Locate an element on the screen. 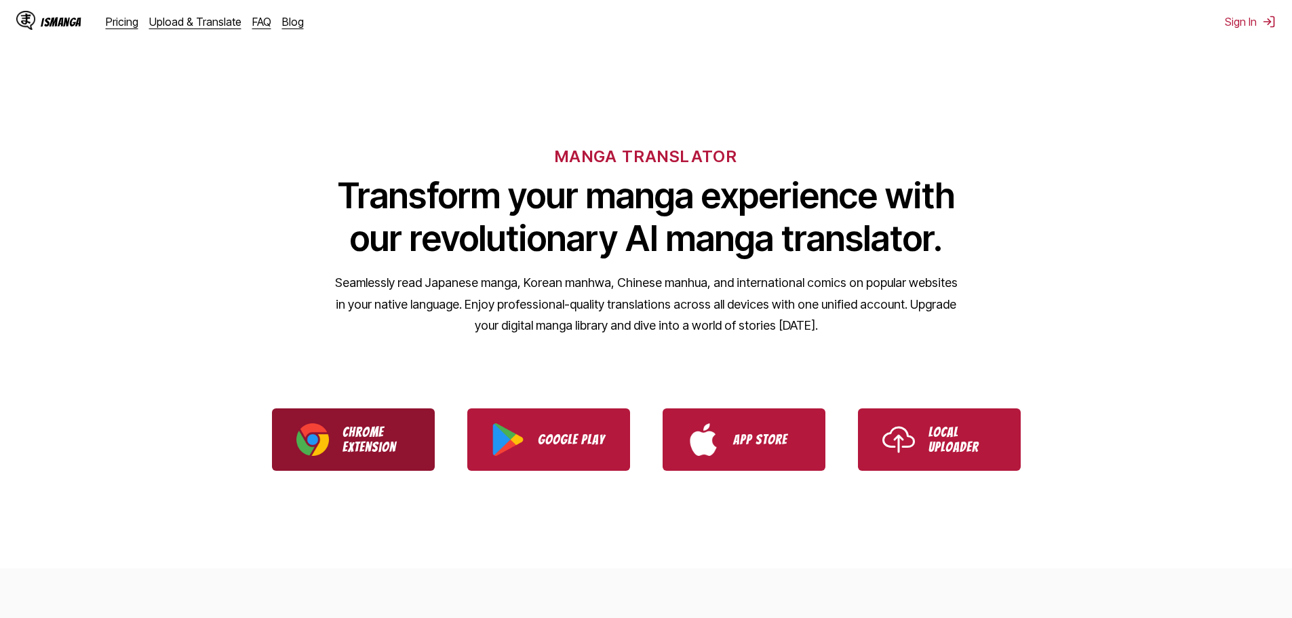 The image size is (1292, 618). button: Sign In is located at coordinates (1250, 22).